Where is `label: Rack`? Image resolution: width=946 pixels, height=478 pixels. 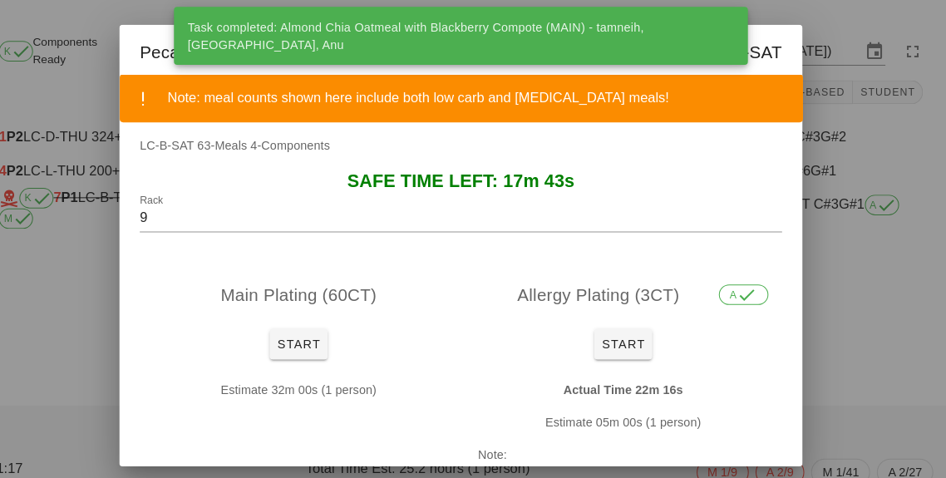 label: Rack is located at coordinates (171, 195).